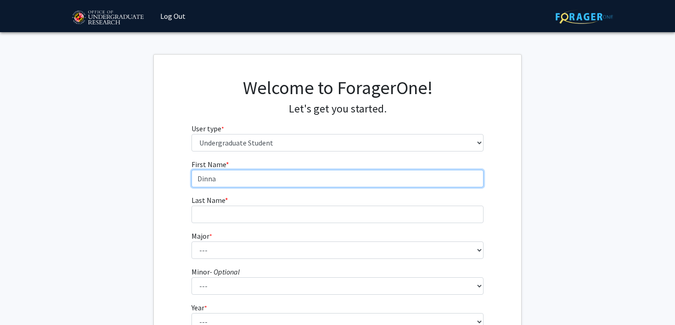  Describe the element at coordinates (338, 88) in the screenshot. I see `h1: Welcome to ForagerOne!` at that location.